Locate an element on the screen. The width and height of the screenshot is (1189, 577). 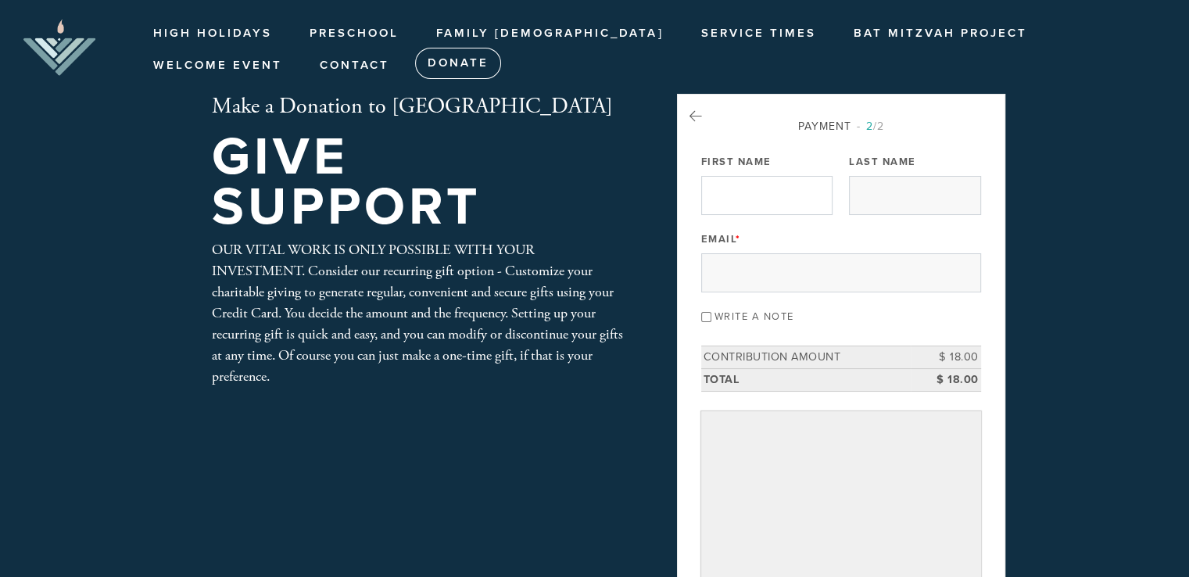
a: Bat Mitzvah Project is located at coordinates (940, 34).